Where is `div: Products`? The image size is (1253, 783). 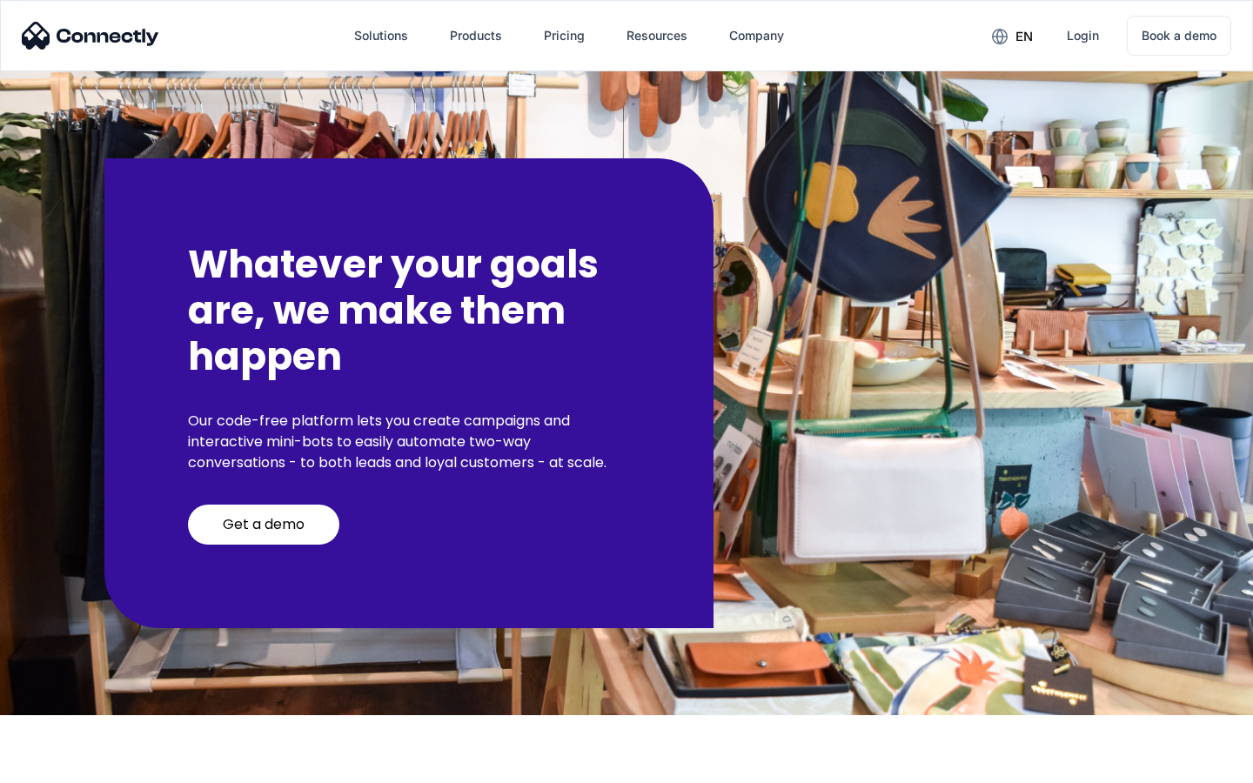 div: Products is located at coordinates (476, 36).